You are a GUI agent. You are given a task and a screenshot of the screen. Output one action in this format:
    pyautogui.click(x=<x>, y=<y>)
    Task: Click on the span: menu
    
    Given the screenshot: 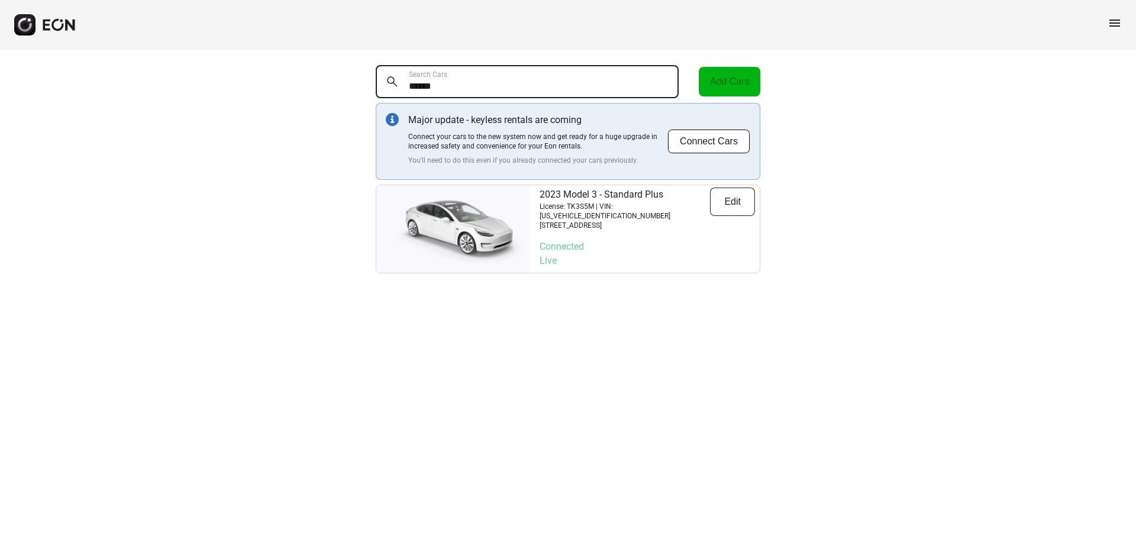 What is the action you would take?
    pyautogui.click(x=1115, y=23)
    